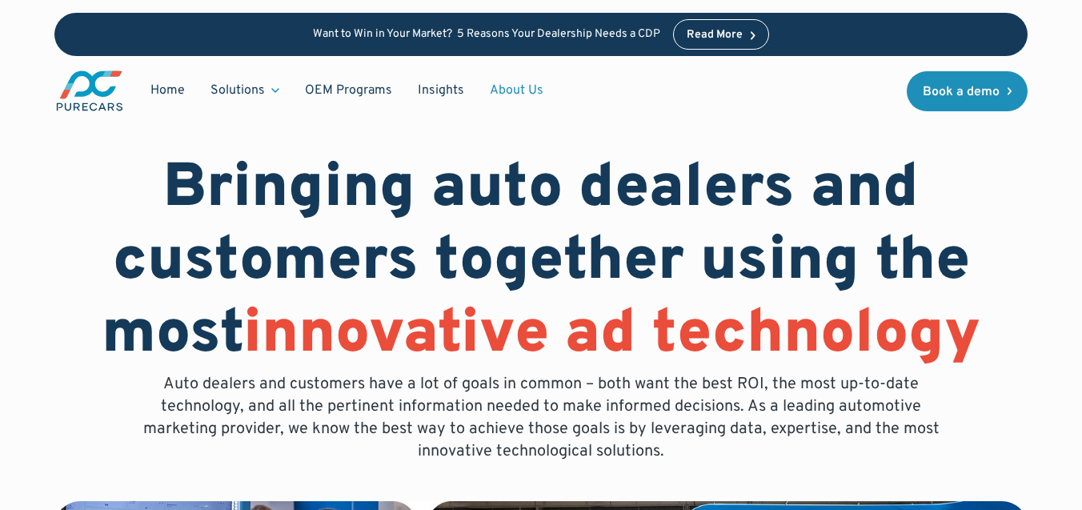 This screenshot has width=1082, height=510. Describe the element at coordinates (90, 90) in the screenshot. I see `img: purecars logo` at that location.